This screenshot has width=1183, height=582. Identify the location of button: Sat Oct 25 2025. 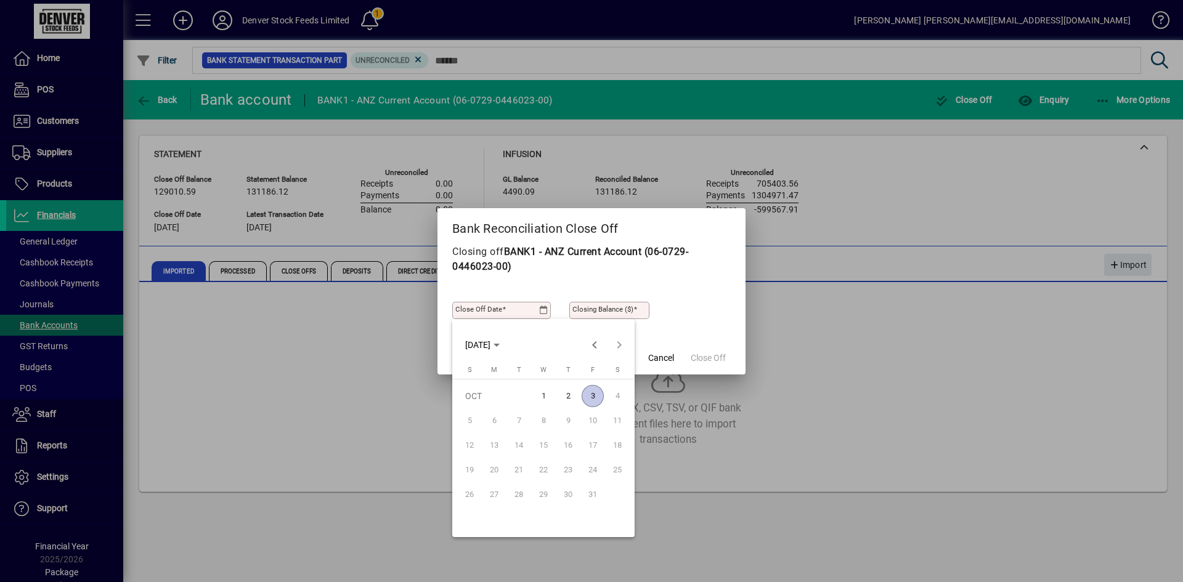
(618, 470).